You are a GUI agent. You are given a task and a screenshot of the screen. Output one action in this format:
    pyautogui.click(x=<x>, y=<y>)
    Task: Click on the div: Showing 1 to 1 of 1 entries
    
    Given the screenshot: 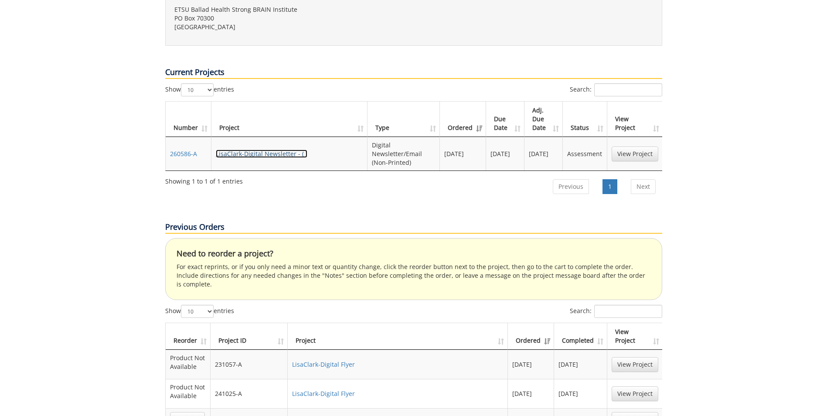 What is the action you would take?
    pyautogui.click(x=204, y=180)
    